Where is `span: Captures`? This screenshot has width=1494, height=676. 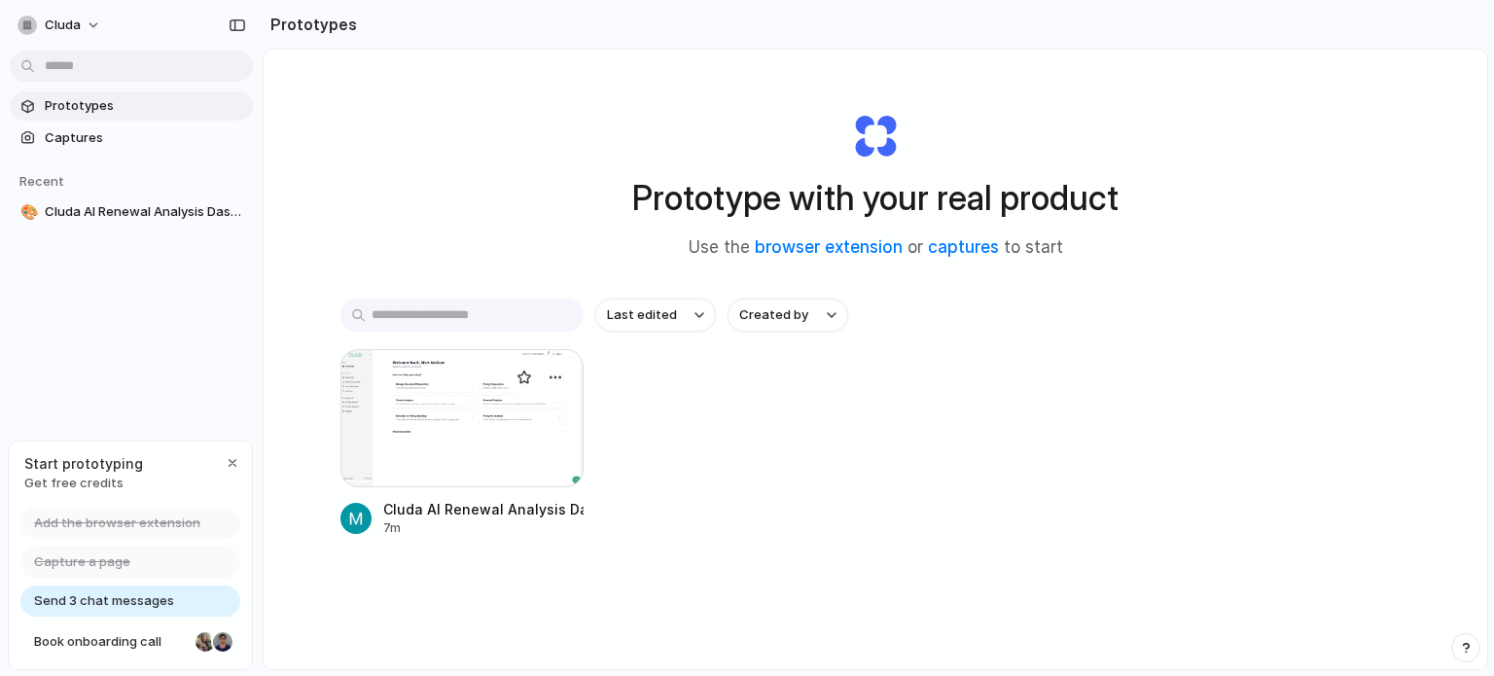
span: Captures is located at coordinates (145, 138).